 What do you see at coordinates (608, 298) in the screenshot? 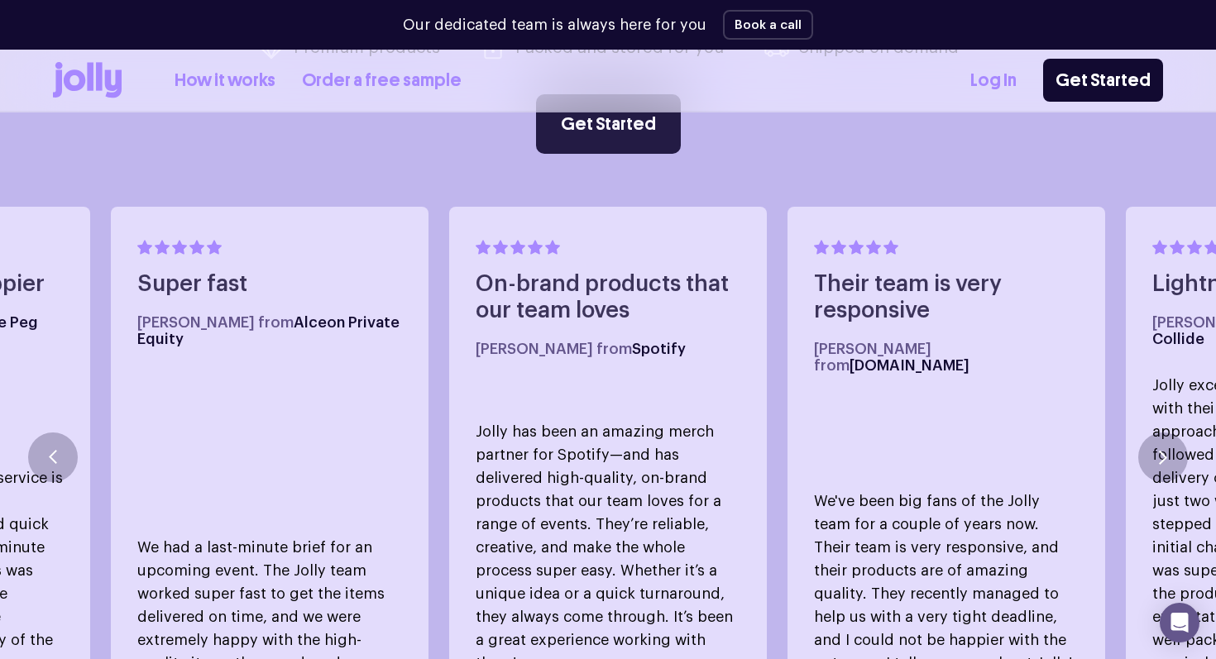
I see `h4: On-brand products that our team loves` at bounding box center [608, 298].